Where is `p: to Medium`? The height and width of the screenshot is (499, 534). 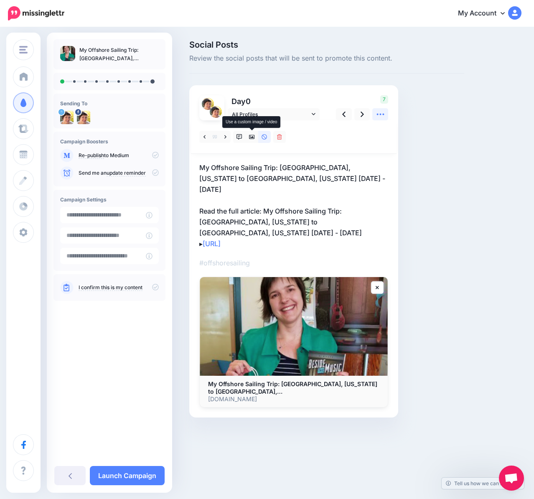 p: to Medium is located at coordinates (119, 155).